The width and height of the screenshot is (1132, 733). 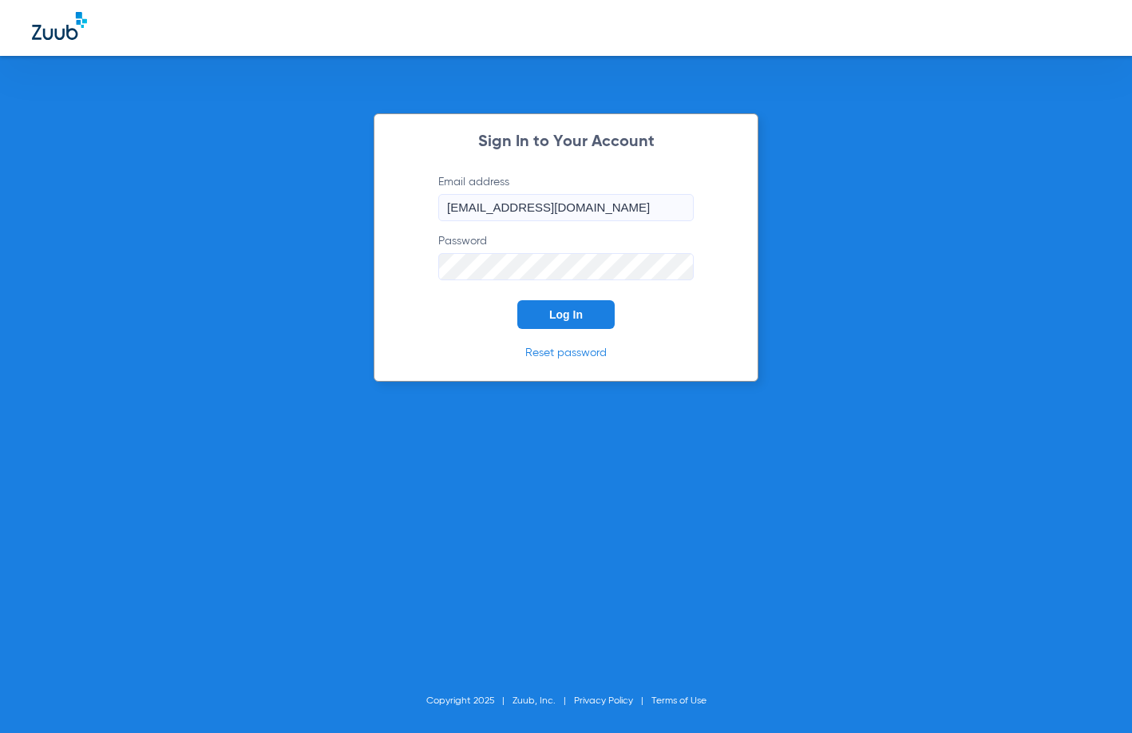 What do you see at coordinates (59, 26) in the screenshot?
I see `img: Zuub Logo` at bounding box center [59, 26].